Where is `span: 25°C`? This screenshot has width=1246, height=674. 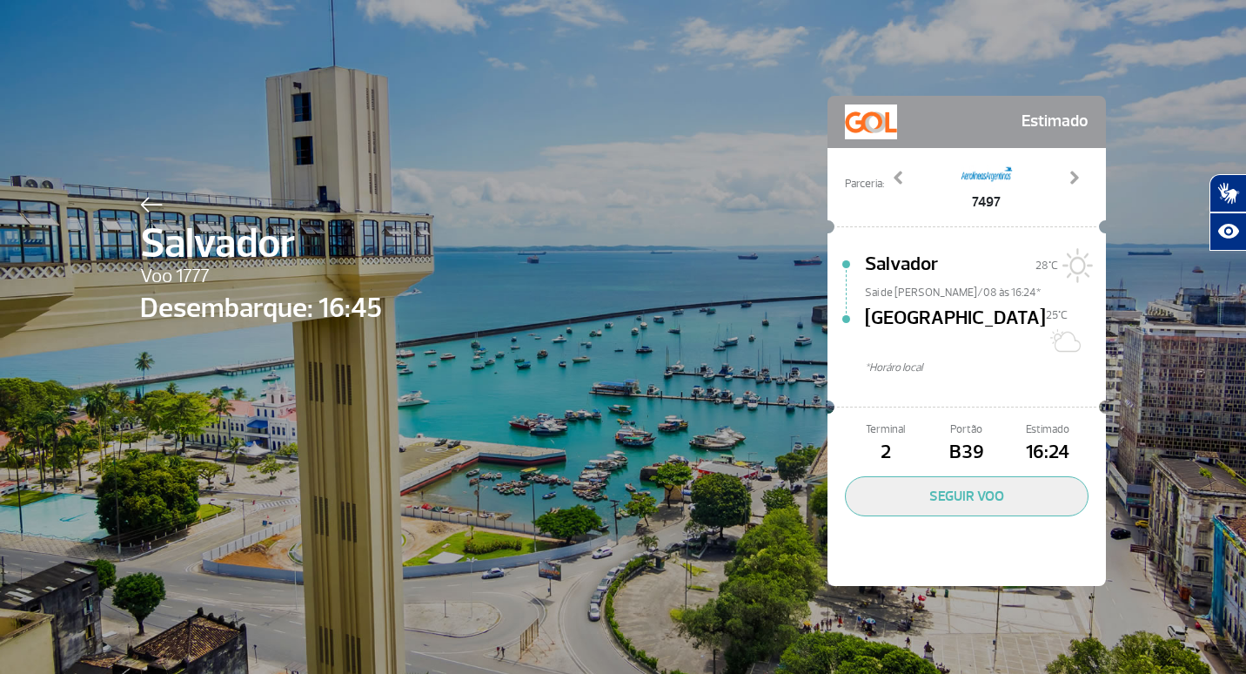
span: 25°C is located at coordinates (1057, 315).